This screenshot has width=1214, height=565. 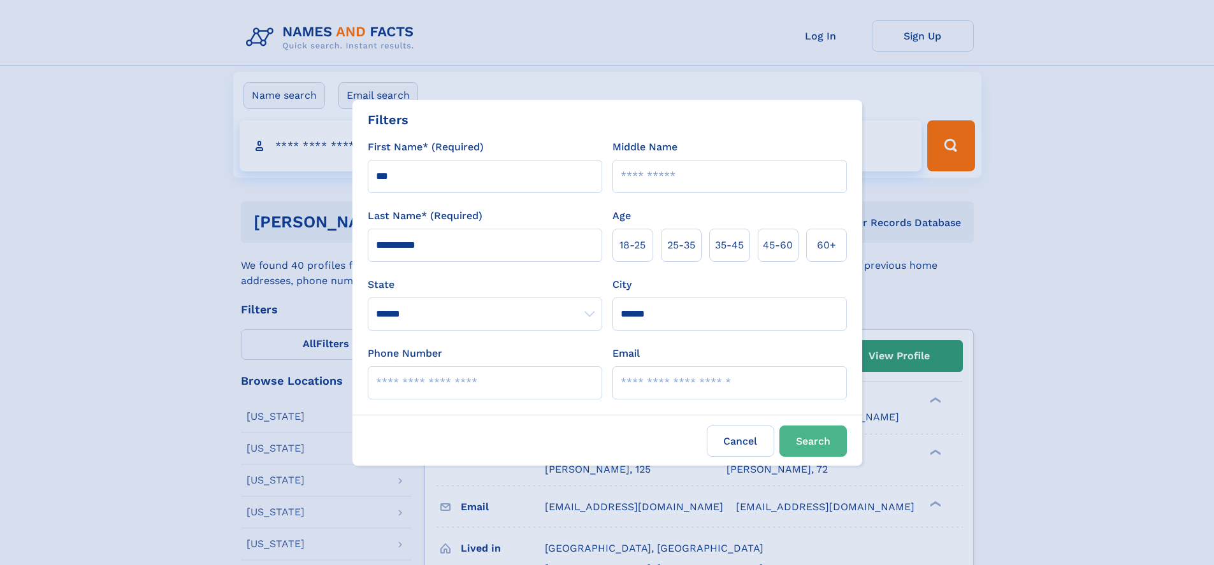 What do you see at coordinates (777, 245) in the screenshot?
I see `span: 45‑60` at bounding box center [777, 245].